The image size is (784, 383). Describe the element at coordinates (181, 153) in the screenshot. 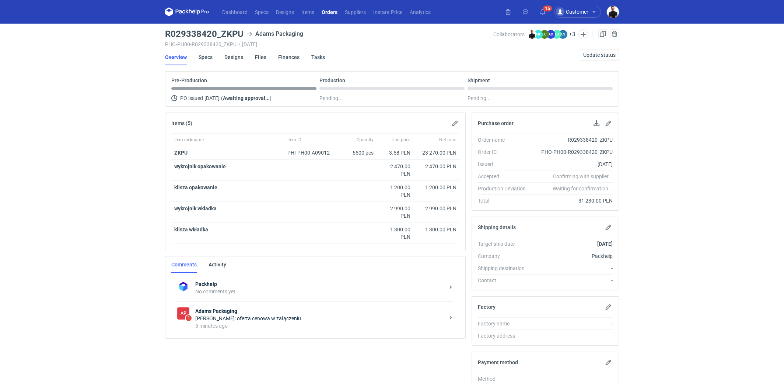

I see `a: ZKPU` at that location.